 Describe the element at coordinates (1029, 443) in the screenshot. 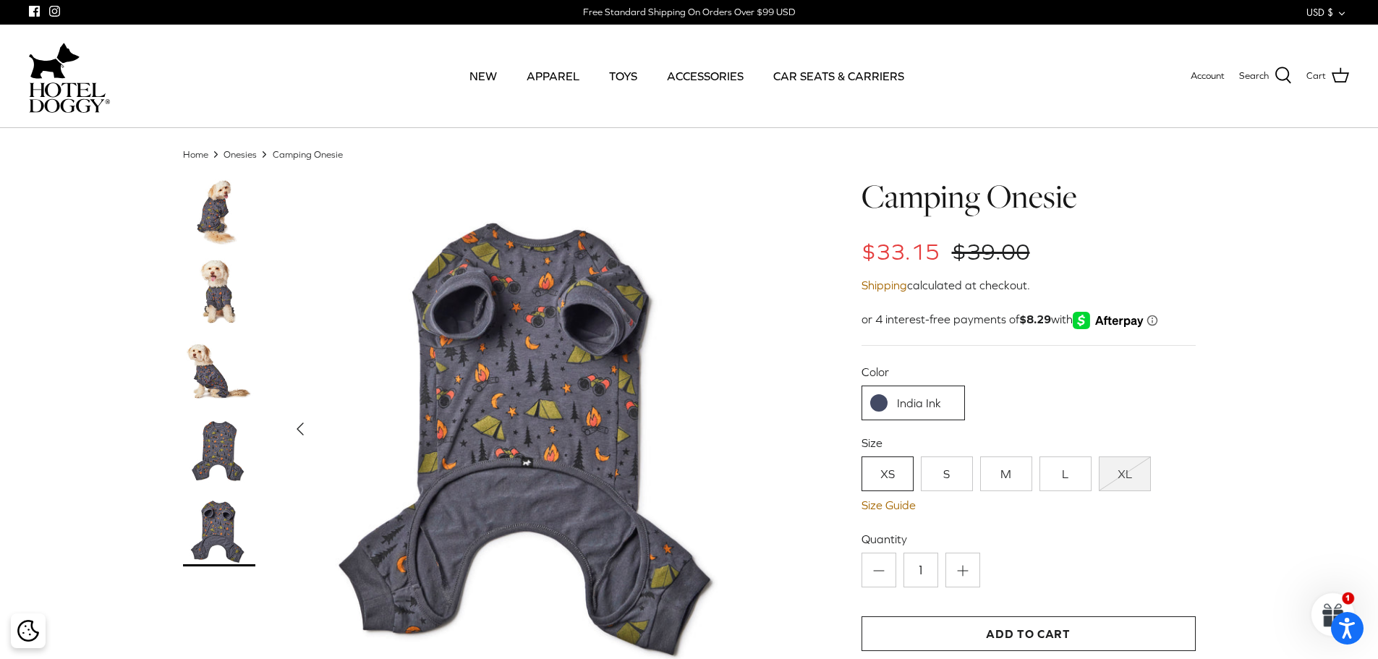

I see `label: Size` at that location.